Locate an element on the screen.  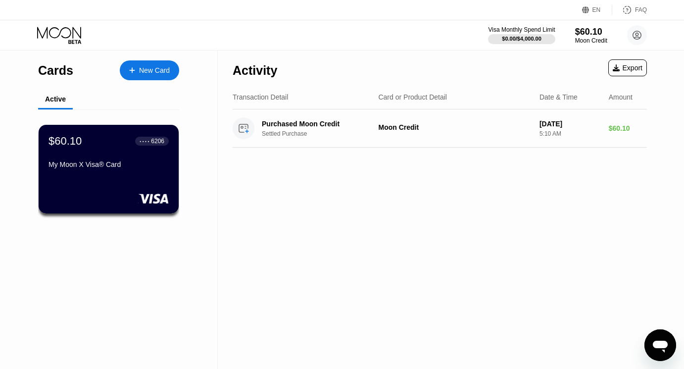
div: $60.10Moon Credit is located at coordinates (591, 35).